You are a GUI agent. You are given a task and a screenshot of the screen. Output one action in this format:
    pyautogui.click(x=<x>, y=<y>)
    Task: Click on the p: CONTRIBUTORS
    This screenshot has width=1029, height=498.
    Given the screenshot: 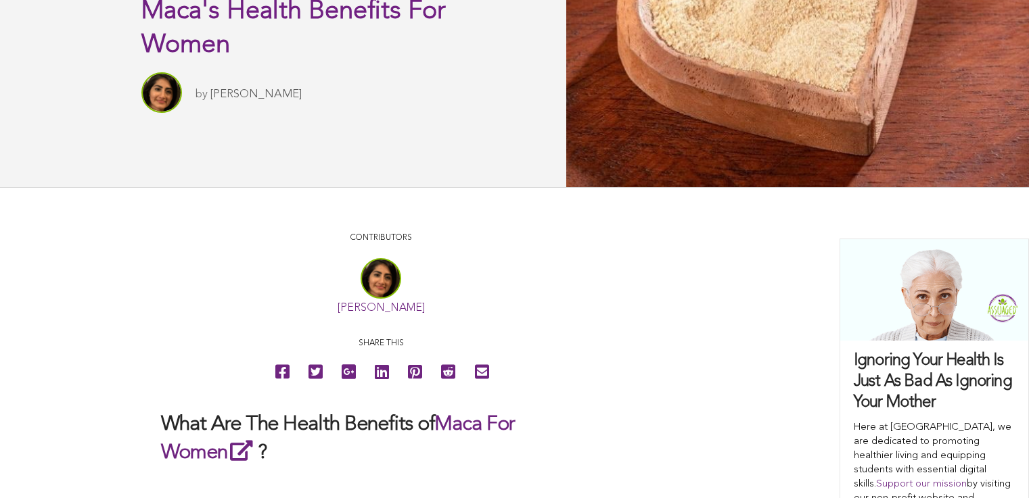 What is the action you would take?
    pyautogui.click(x=381, y=238)
    